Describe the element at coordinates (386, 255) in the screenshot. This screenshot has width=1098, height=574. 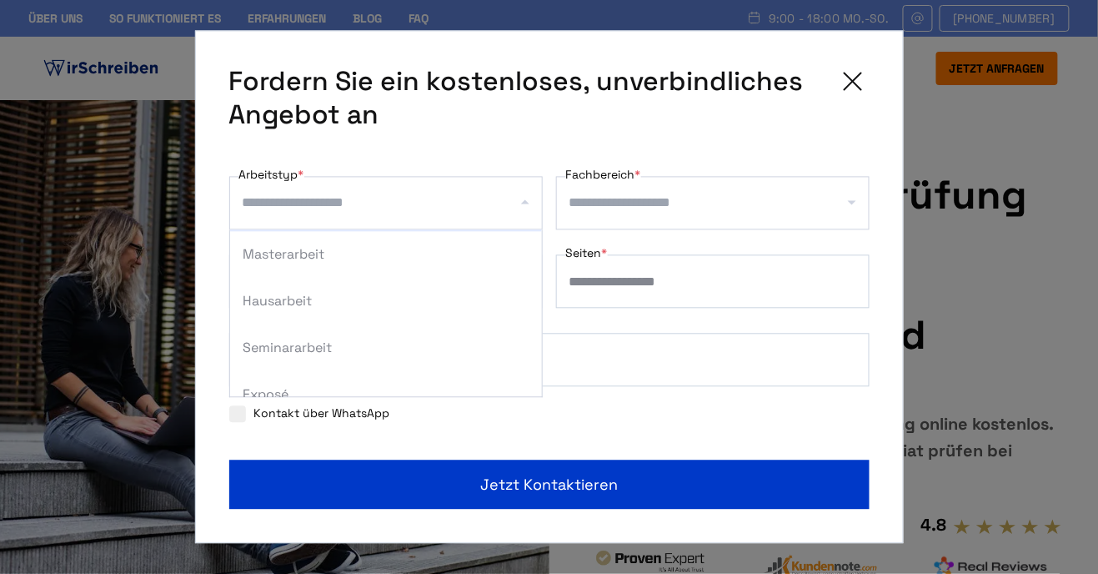
I see `div: Masterarbeit` at that location.